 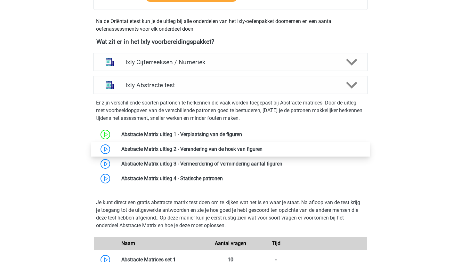 I want to click on p: Er zijn verschillende soorten patronen te herkennen die vaak worden toegepast bij Abstracte matri..., so click(x=230, y=111).